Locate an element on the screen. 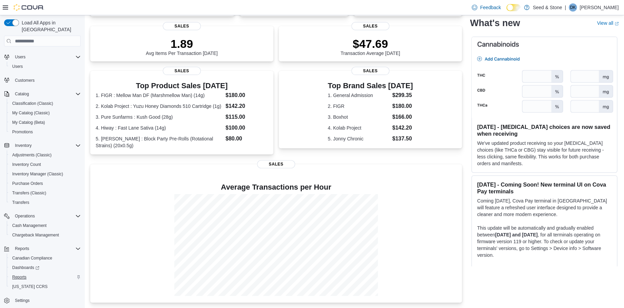 The height and width of the screenshot is (308, 624). button: Chargeback Management is located at coordinates (45, 235).